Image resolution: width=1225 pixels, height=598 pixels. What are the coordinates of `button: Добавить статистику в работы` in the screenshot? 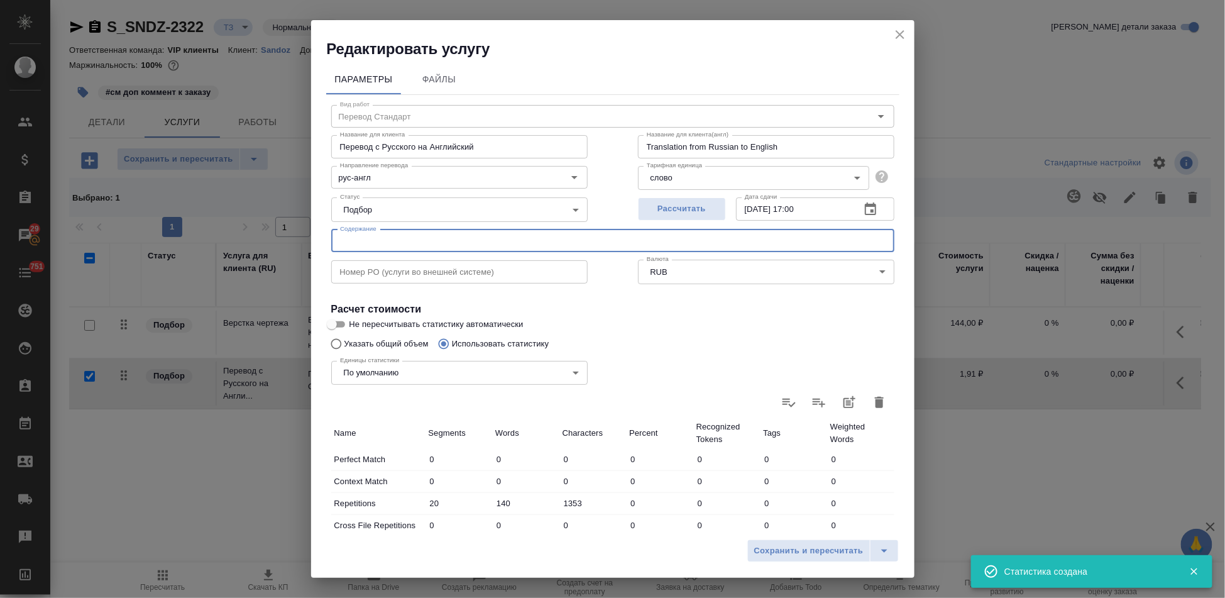 It's located at (849, 402).